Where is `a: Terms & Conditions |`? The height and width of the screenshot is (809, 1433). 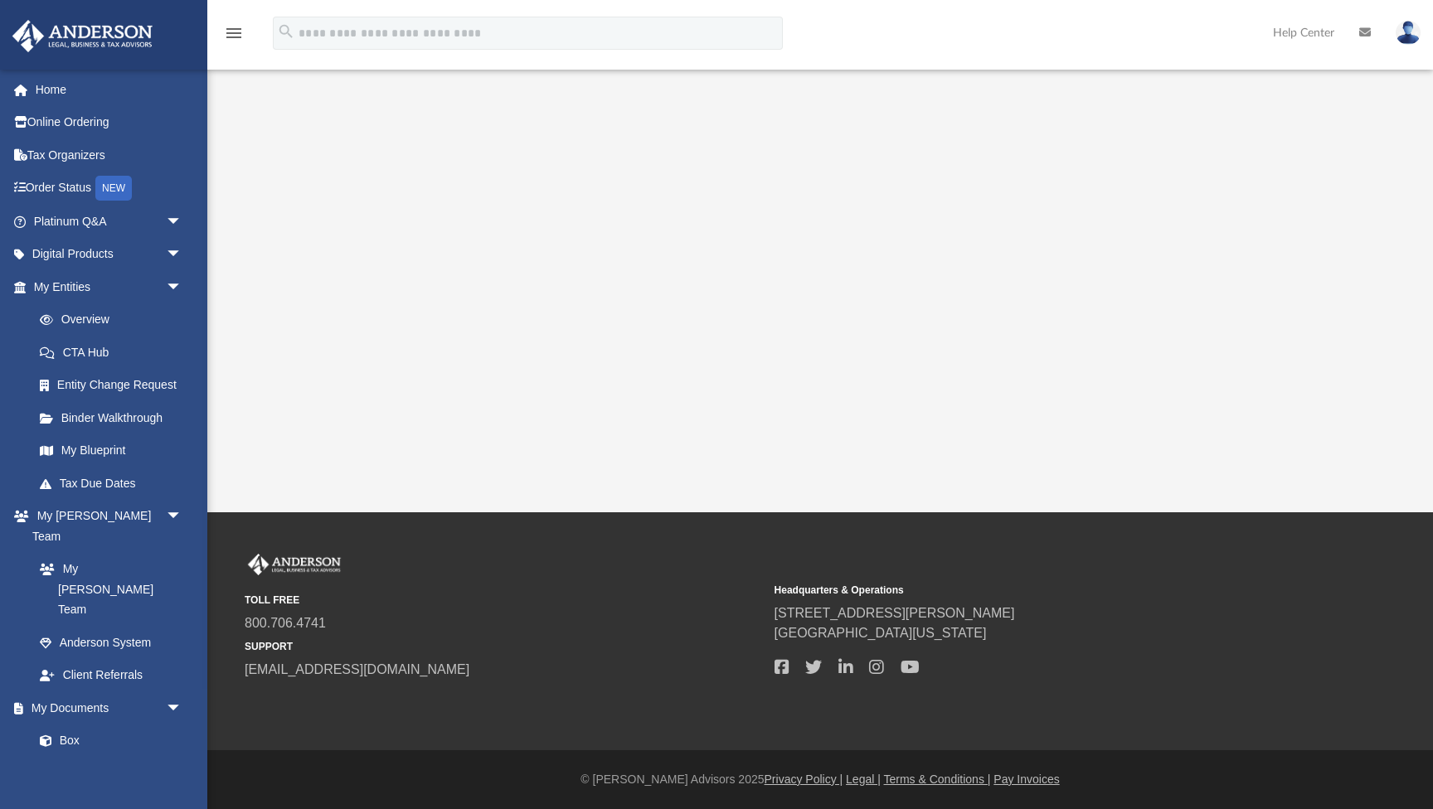
a: Terms & Conditions | is located at coordinates (937, 779).